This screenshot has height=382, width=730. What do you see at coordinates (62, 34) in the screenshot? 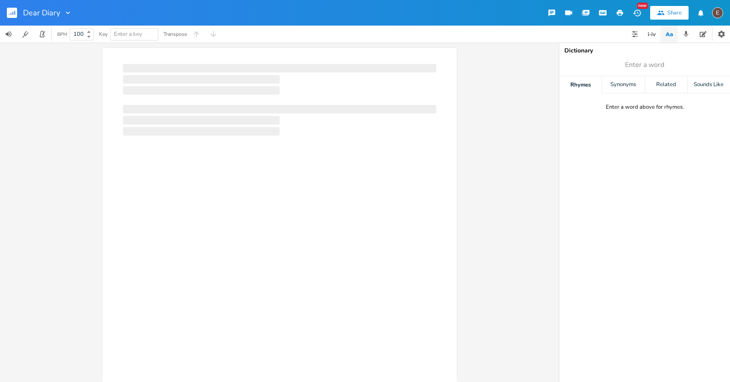
I see `div: BPM` at bounding box center [62, 34].